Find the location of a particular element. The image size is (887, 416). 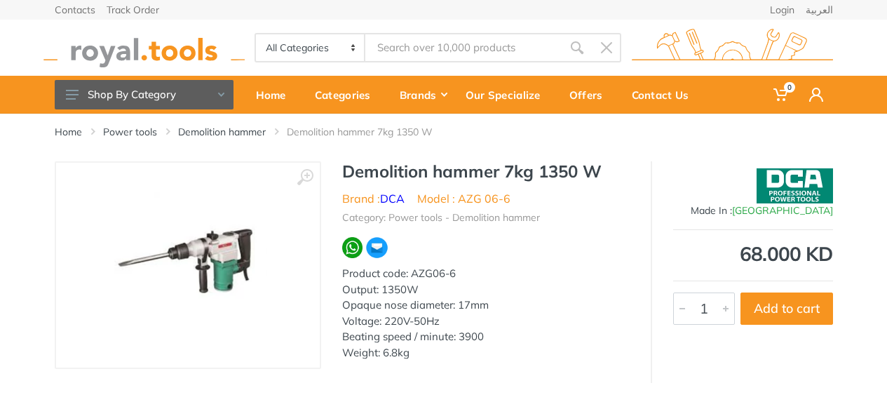

div: 68.000 KD is located at coordinates (753, 254).